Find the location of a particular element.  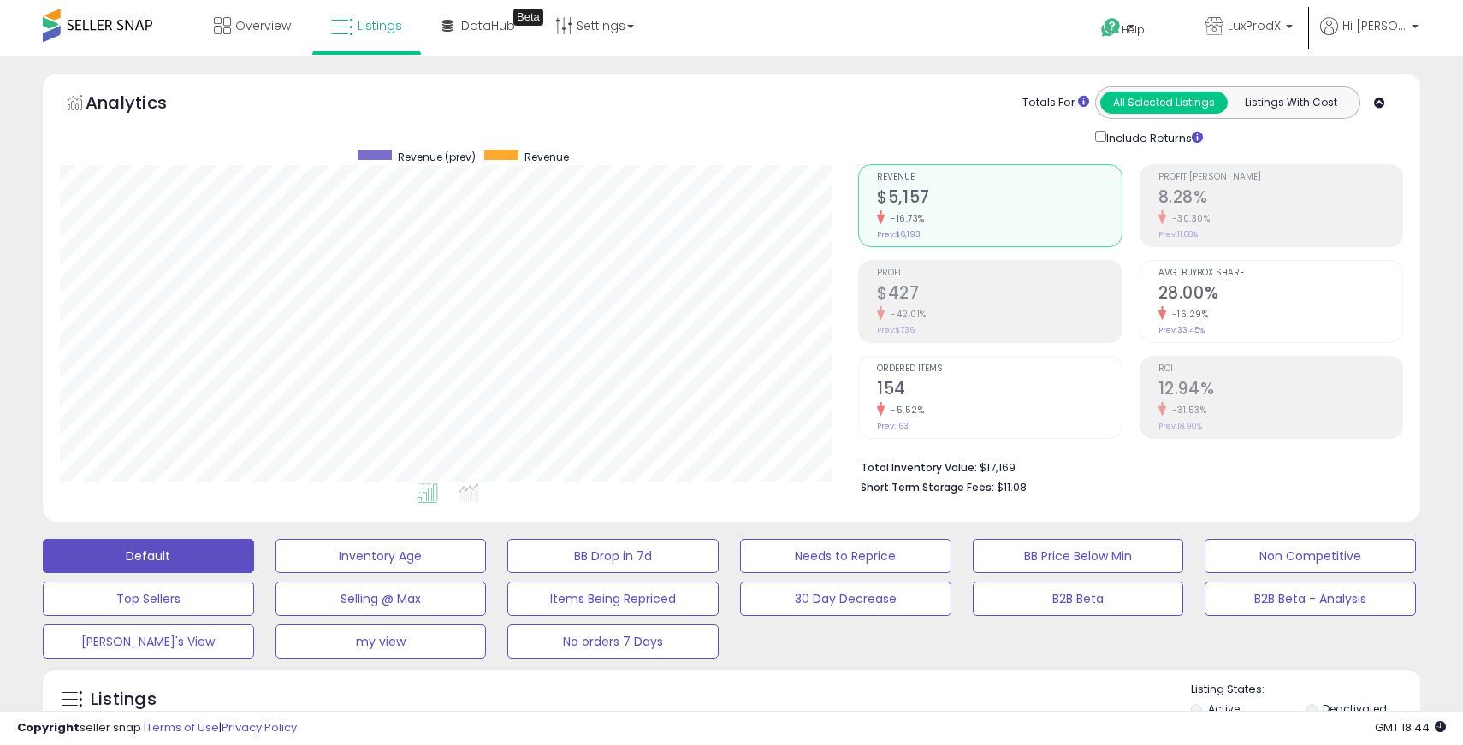

button: Items Being Repriced is located at coordinates (613, 599).